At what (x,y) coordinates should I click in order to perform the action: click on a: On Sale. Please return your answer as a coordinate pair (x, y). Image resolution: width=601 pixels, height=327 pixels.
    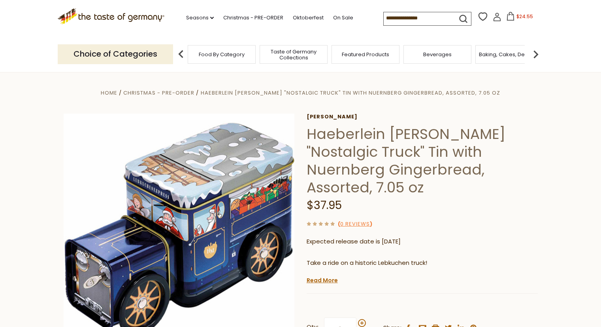
    Looking at the image, I should click on (343, 18).